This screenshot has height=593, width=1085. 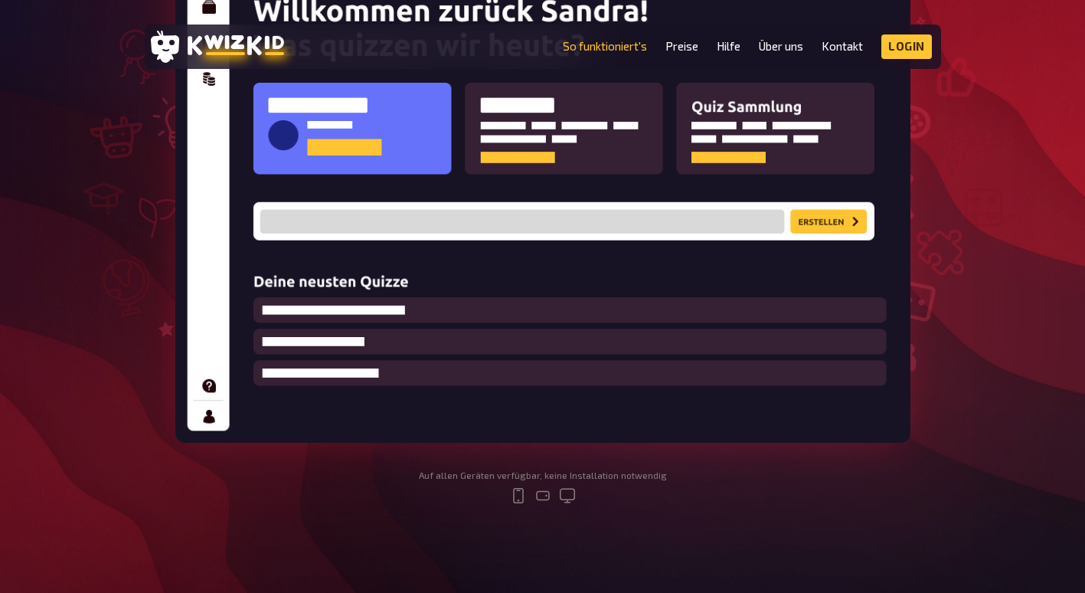 I want to click on div: Auf allen Geräten verfügbar, keine Installation notwendig, so click(x=543, y=476).